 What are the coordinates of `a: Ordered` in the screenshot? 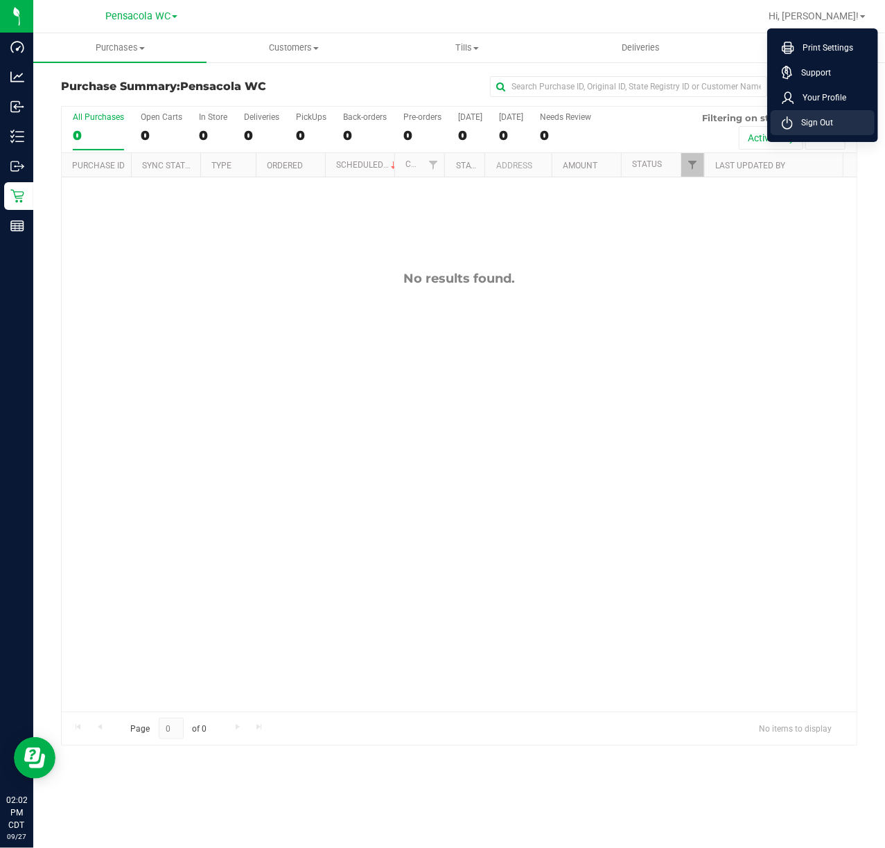 It's located at (285, 166).